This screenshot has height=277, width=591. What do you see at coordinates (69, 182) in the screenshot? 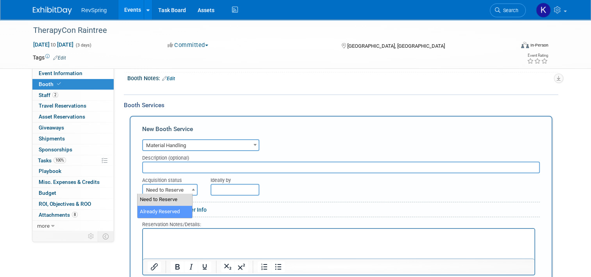
I see `span: Misc. Expenses & Credits` at bounding box center [69, 182].